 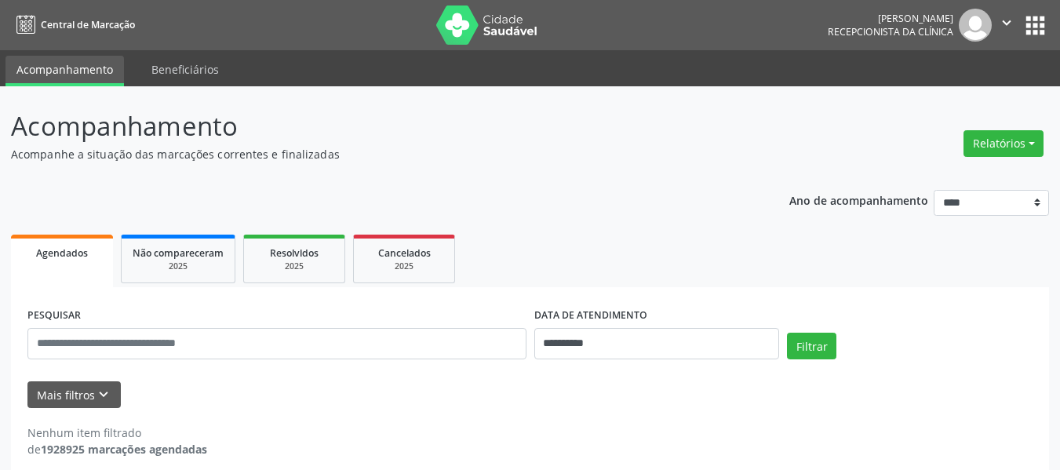 What do you see at coordinates (54, 315) in the screenshot?
I see `label: PESQUISAR` at bounding box center [54, 315].